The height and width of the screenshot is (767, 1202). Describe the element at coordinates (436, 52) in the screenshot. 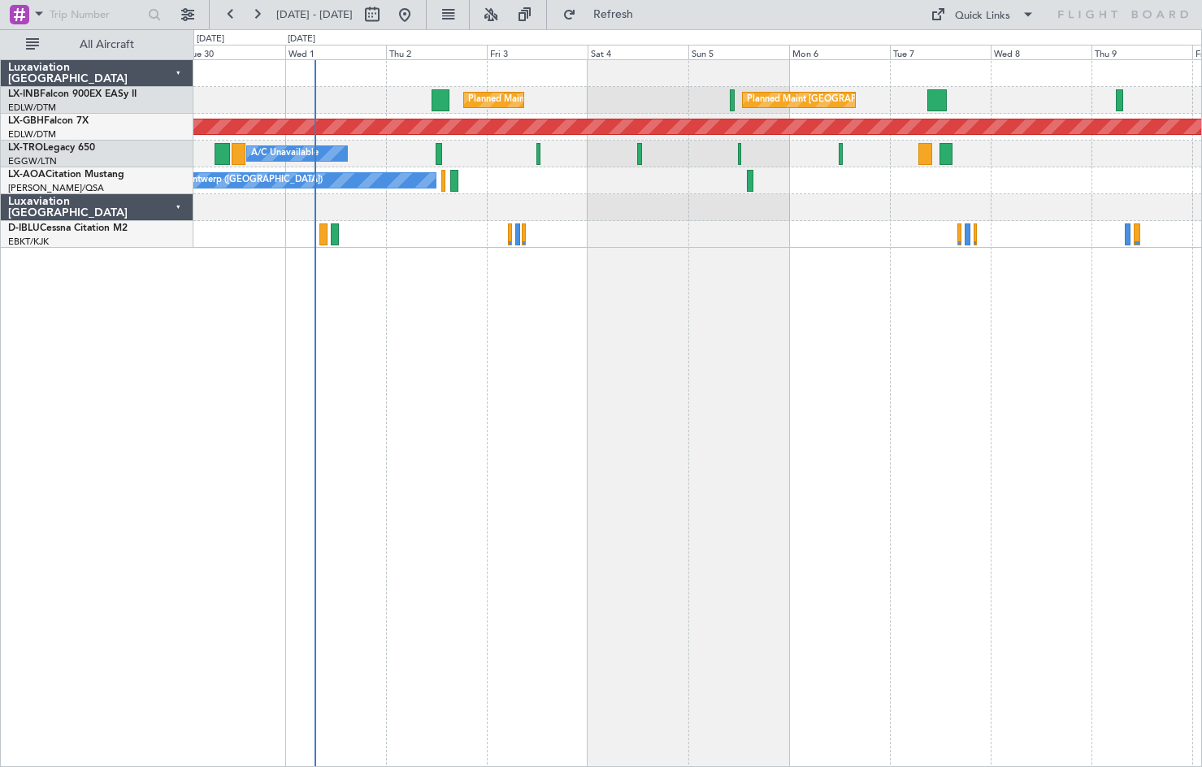

I see `div: Thu 2` at that location.